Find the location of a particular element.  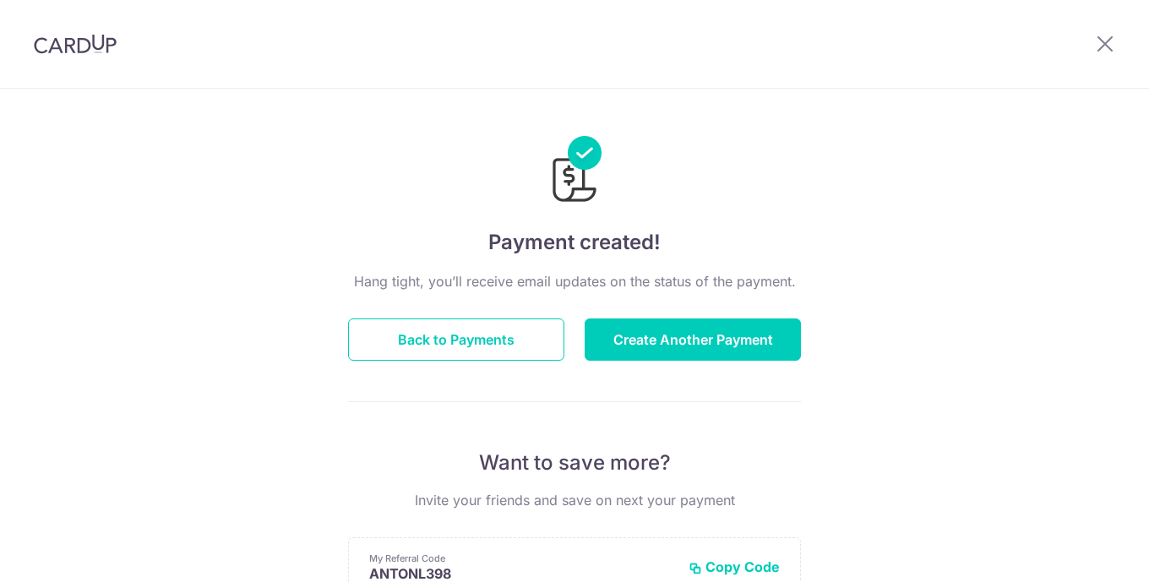

p: My Referral Code is located at coordinates (522, 558).